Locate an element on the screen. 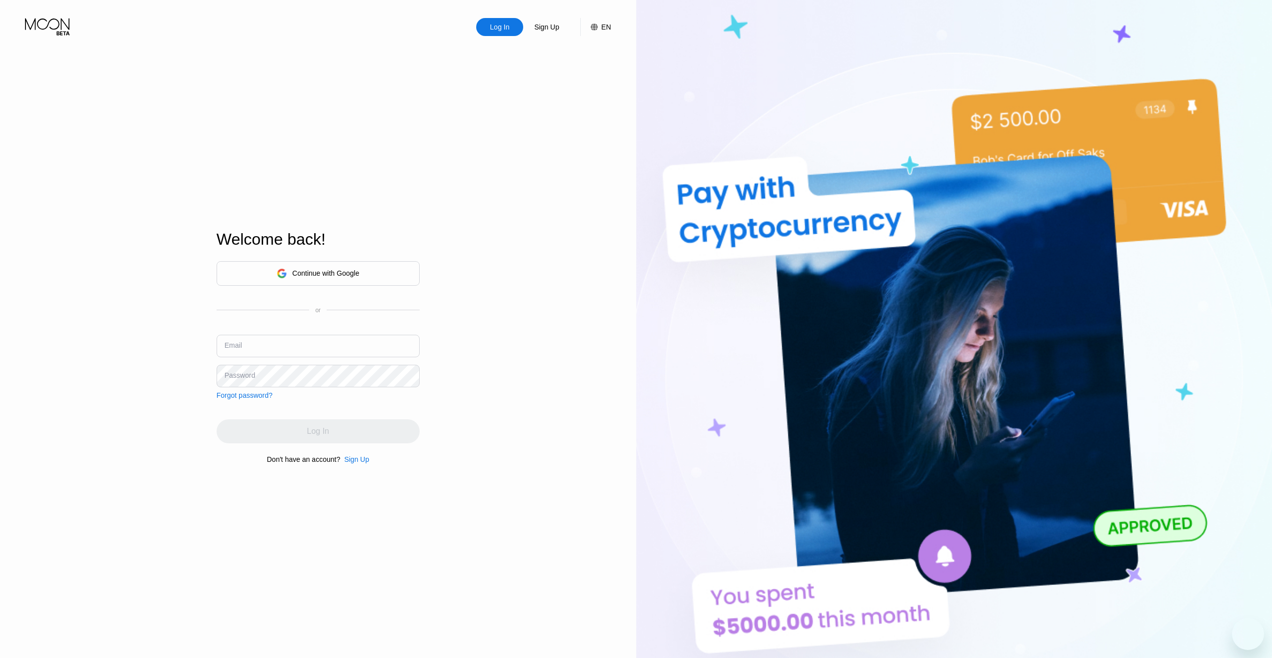 The image size is (1272, 658). div: Log In is located at coordinates (500, 27).